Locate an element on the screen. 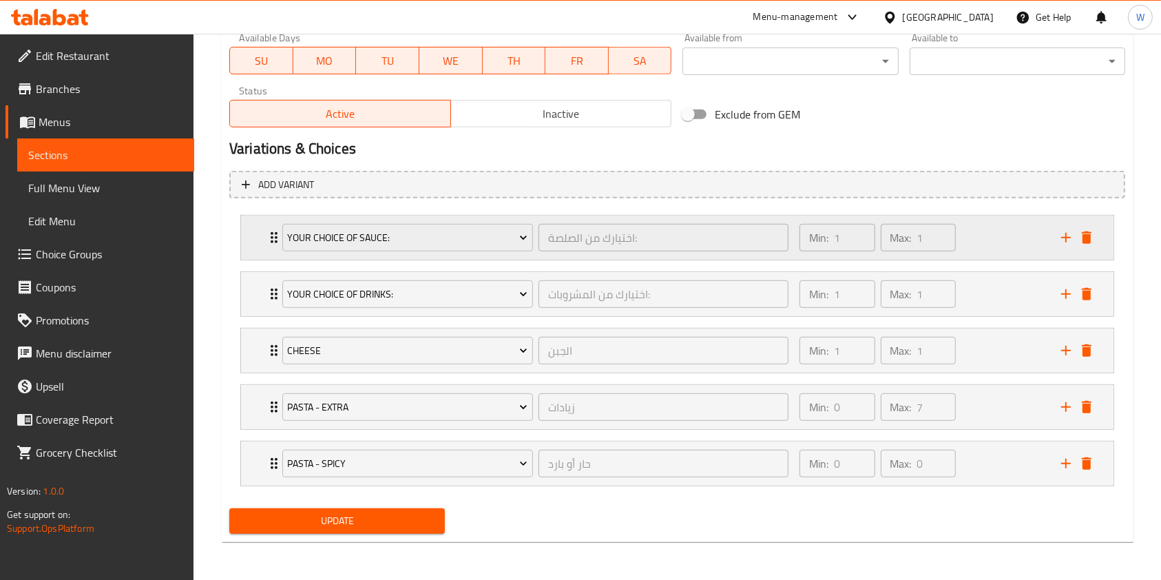 The width and height of the screenshot is (1161, 580). span: Version: is located at coordinates (23, 491).